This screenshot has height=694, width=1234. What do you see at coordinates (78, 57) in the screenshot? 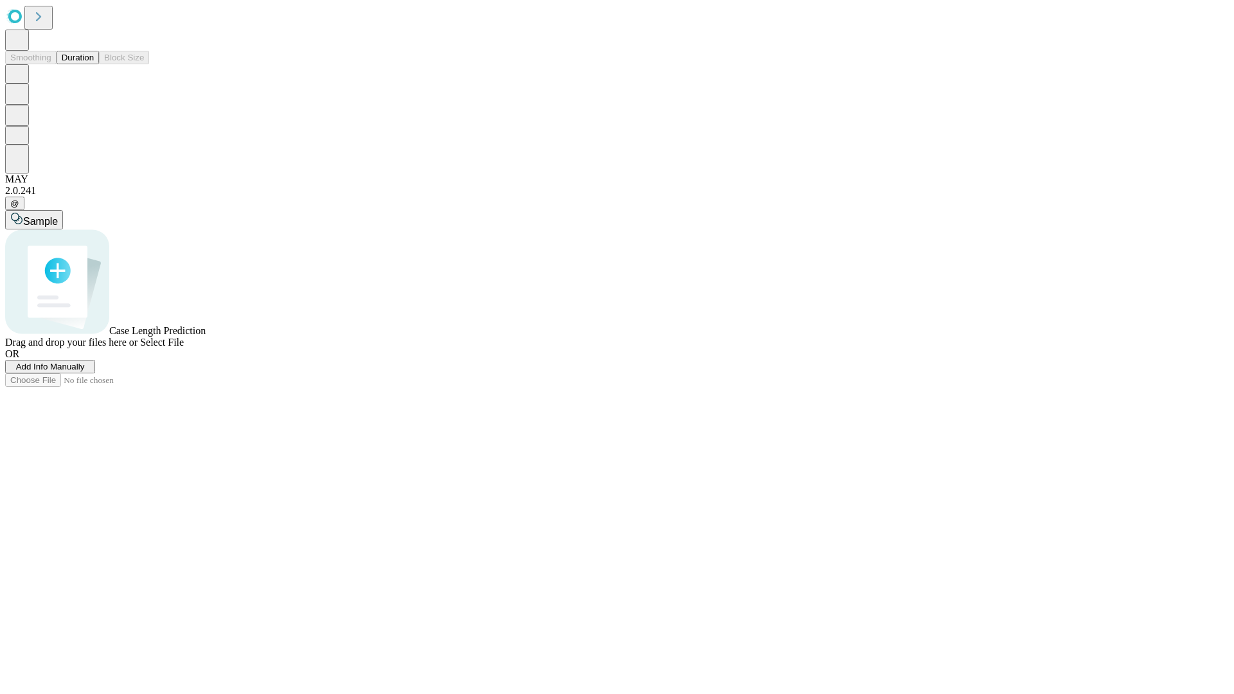
I see `button: Duration` at bounding box center [78, 57].